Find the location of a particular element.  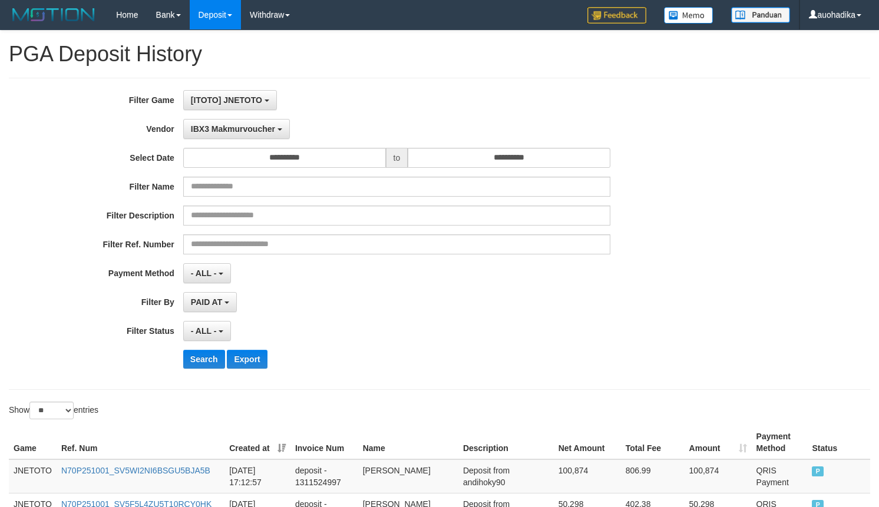

td: deposit - 1311524997 is located at coordinates (324, 477).